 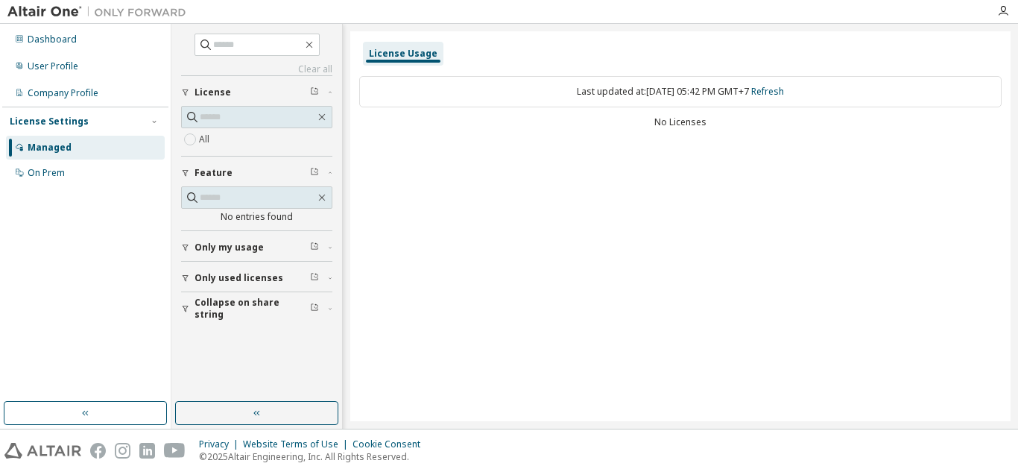 I want to click on button: Only used licenses, so click(x=256, y=278).